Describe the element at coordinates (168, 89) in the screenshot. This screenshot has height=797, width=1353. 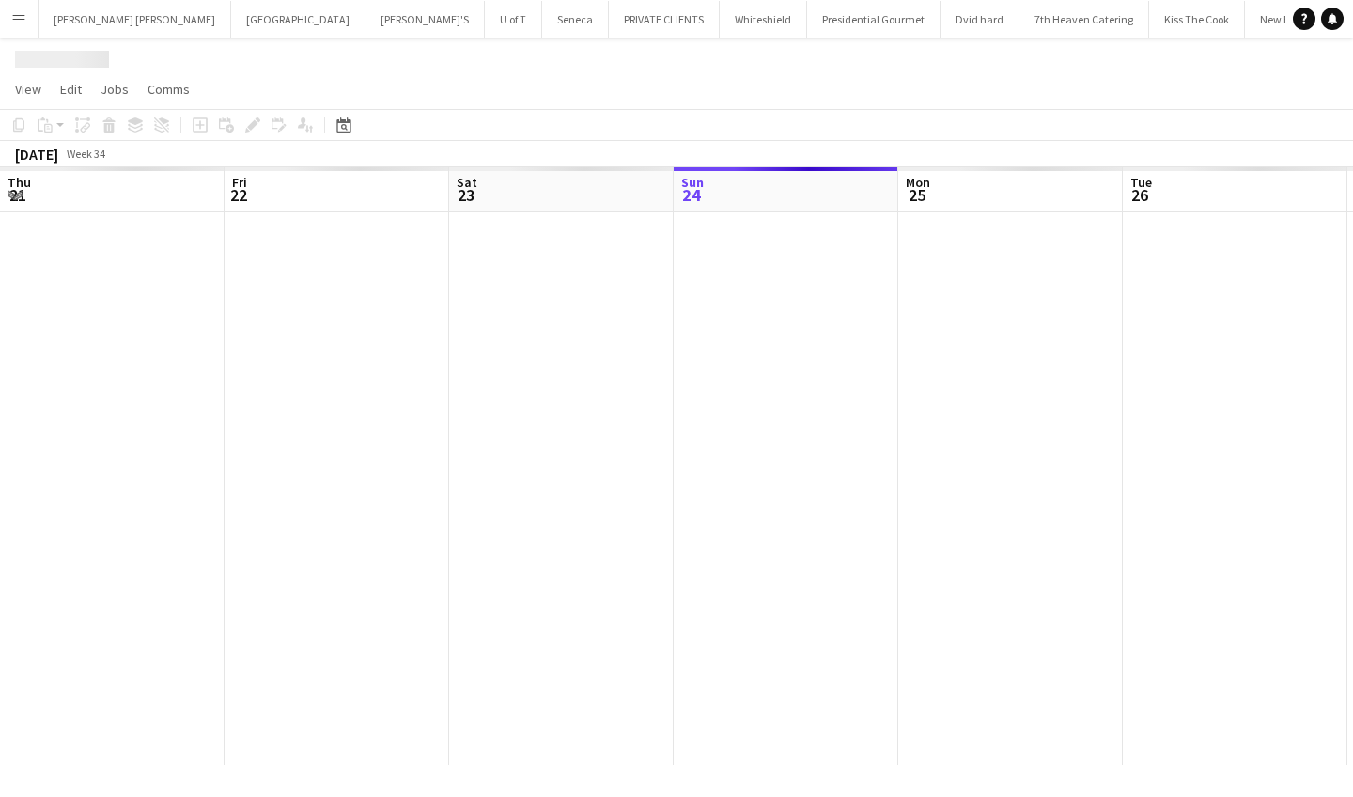
I see `a: Comms` at that location.